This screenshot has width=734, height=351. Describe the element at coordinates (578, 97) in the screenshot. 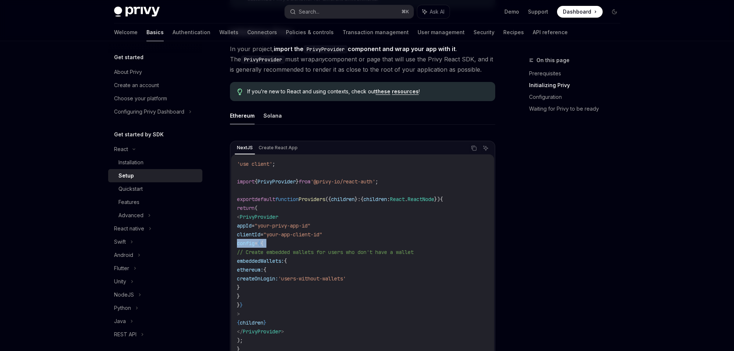

I see `a: Configuration` at that location.